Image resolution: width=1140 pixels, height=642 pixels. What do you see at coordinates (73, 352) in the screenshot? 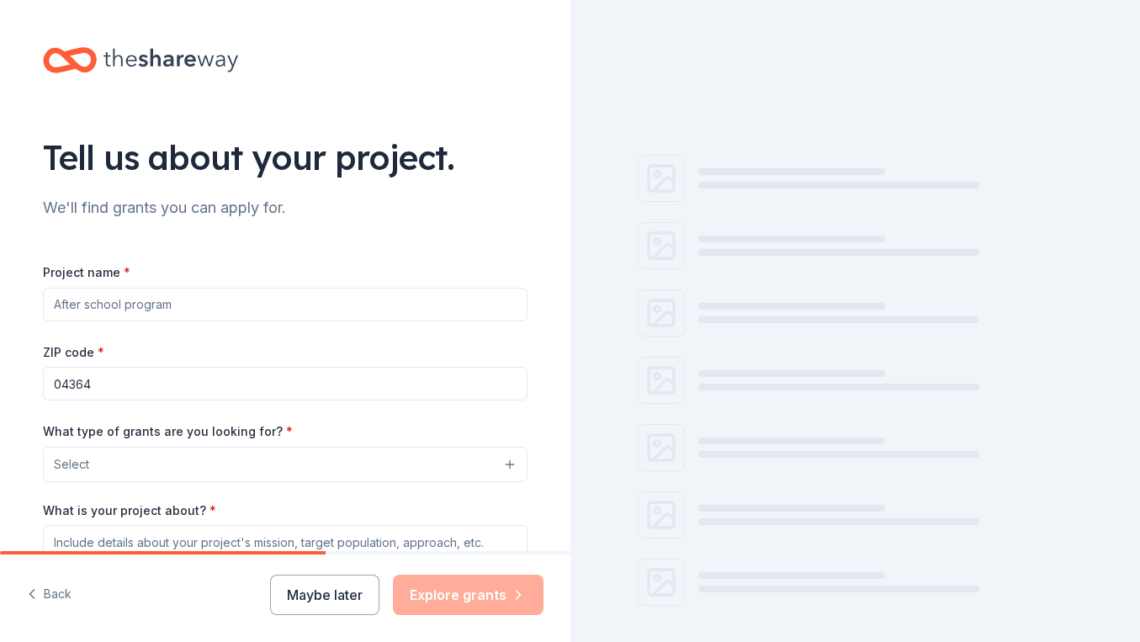
I see `label: ZIP code` at bounding box center [73, 352].